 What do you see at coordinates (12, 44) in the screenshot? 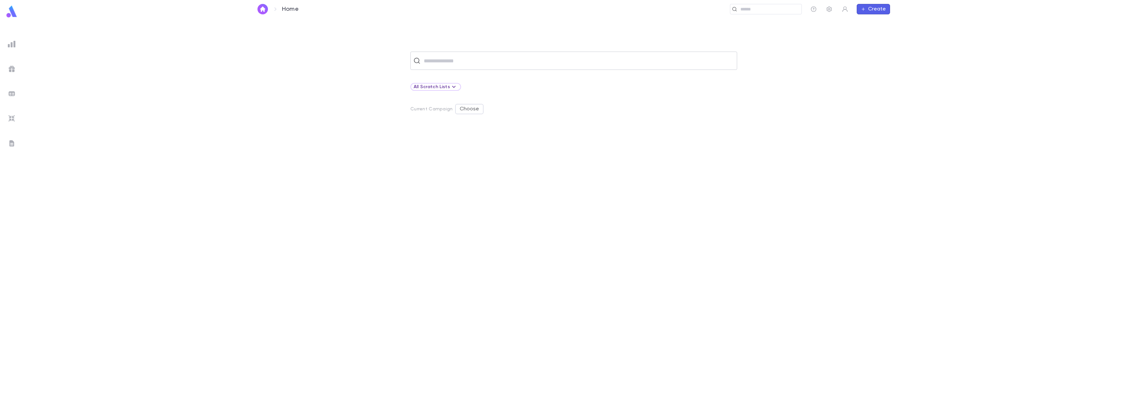
I see `img: reports_grey.c525e4749d1bce6a11f5fe2a8de1b229.svg` at bounding box center [12, 44].